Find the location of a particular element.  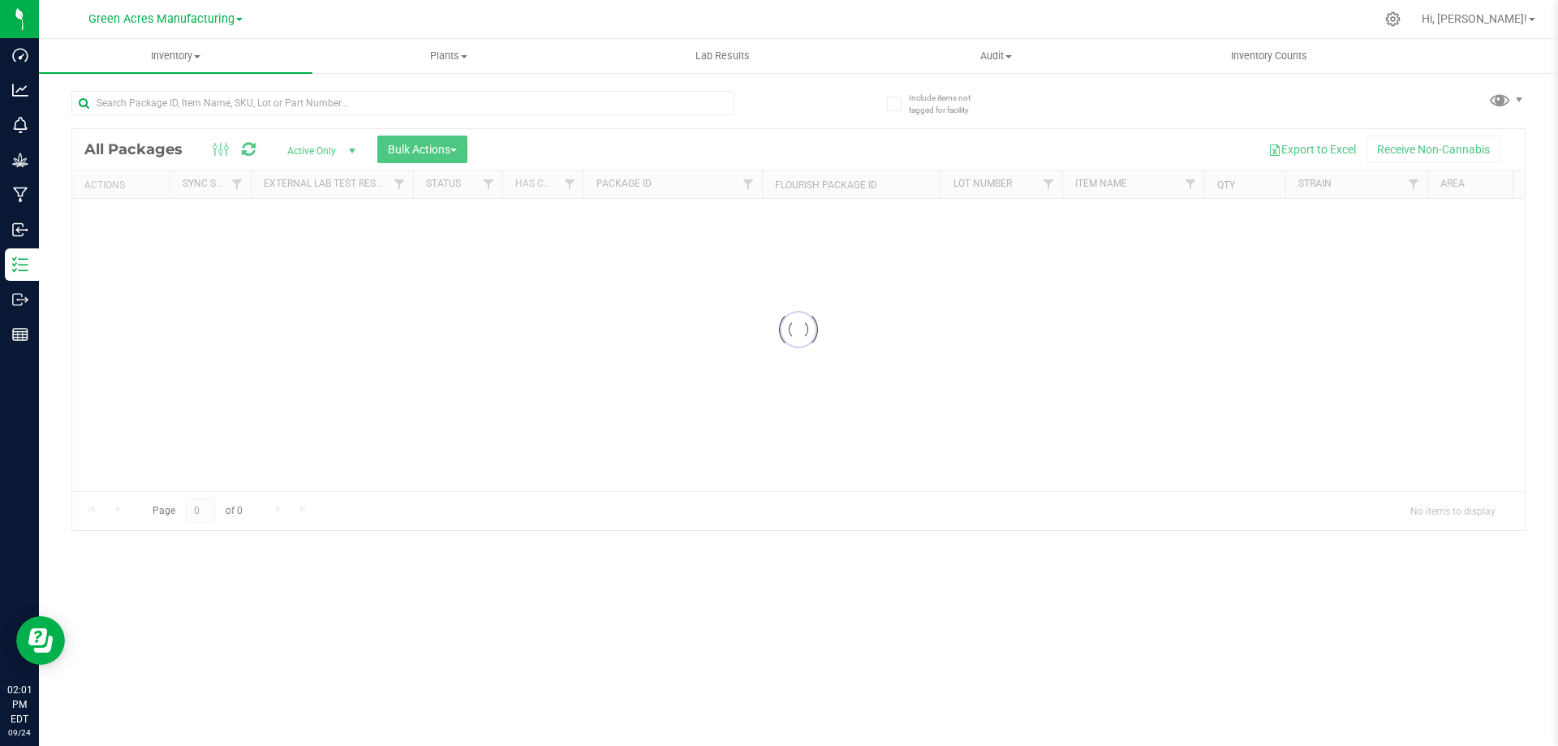

span: Inventory Counts is located at coordinates (1269, 56).